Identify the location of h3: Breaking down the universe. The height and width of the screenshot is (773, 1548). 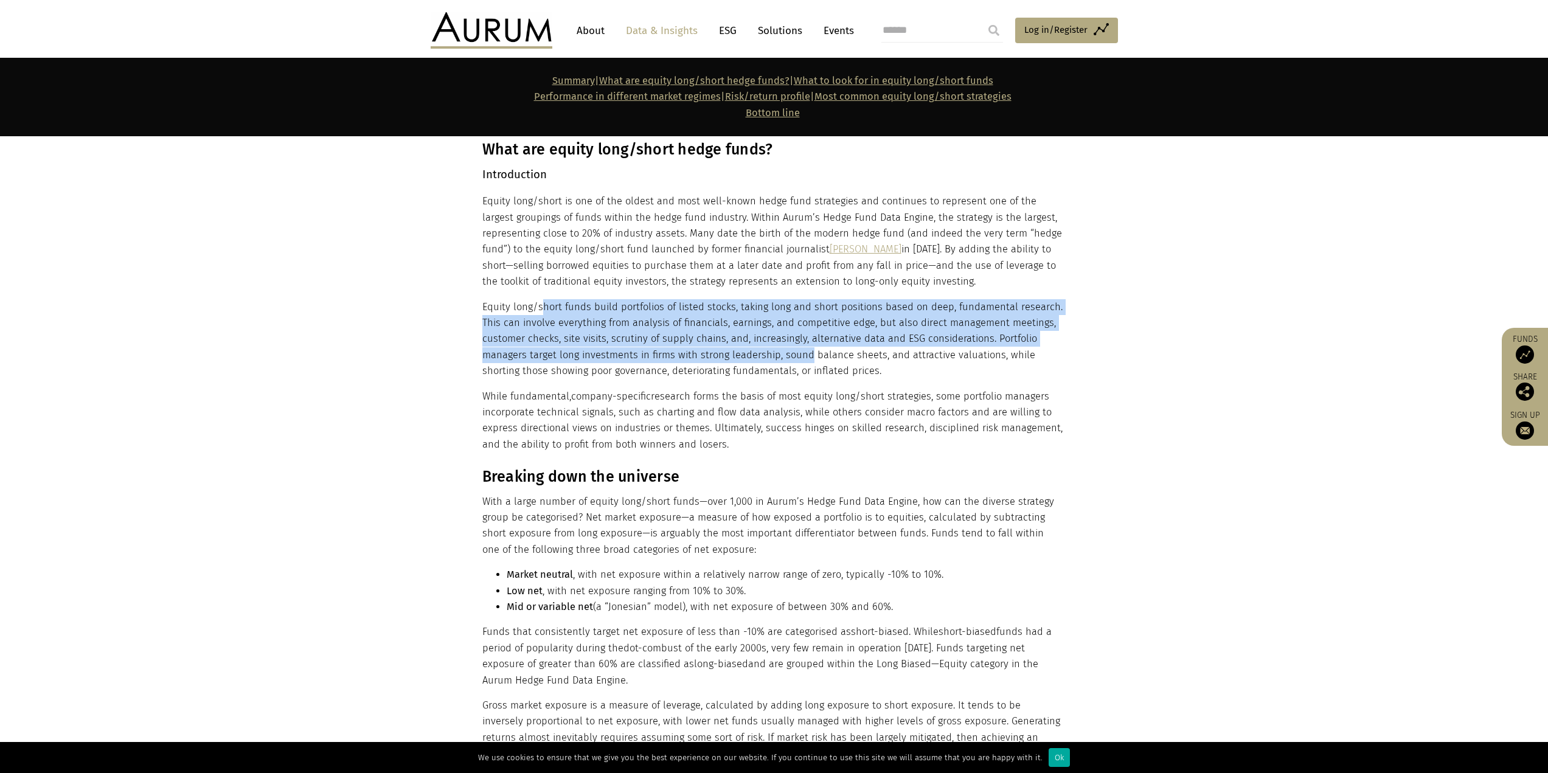
(773, 477).